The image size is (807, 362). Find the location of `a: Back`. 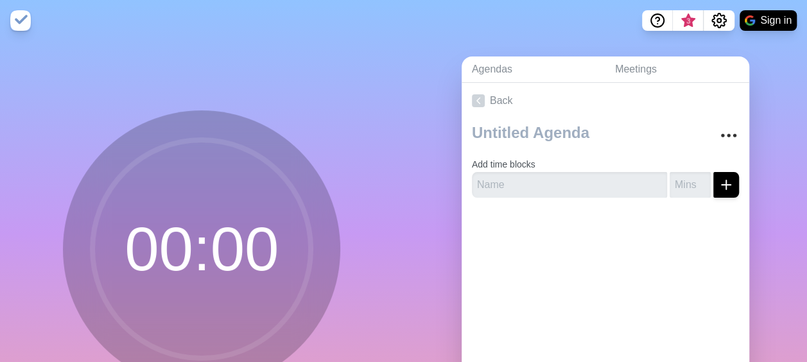

a: Back is located at coordinates (605, 101).